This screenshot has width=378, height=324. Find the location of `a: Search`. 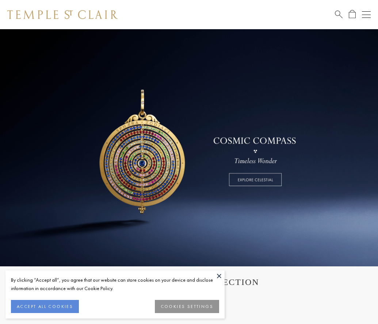

a: Search is located at coordinates (338, 14).